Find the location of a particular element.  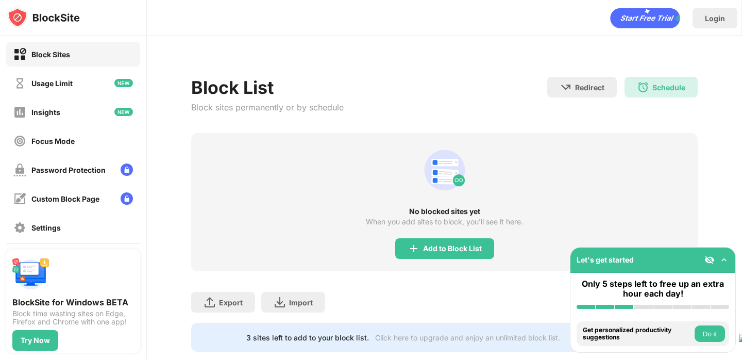

div: Block sites permanently or by schedule is located at coordinates (268, 107).